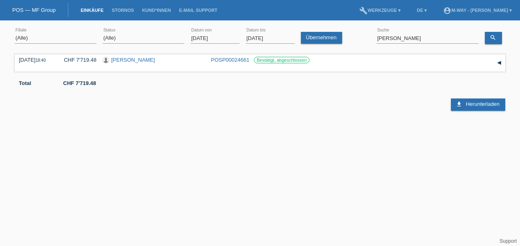 The image size is (520, 246). What do you see at coordinates (508, 241) in the screenshot?
I see `a: Support` at bounding box center [508, 241].